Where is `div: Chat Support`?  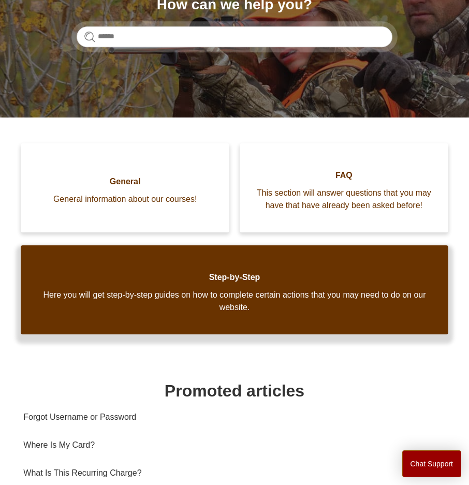
div: Chat Support is located at coordinates (432, 464).